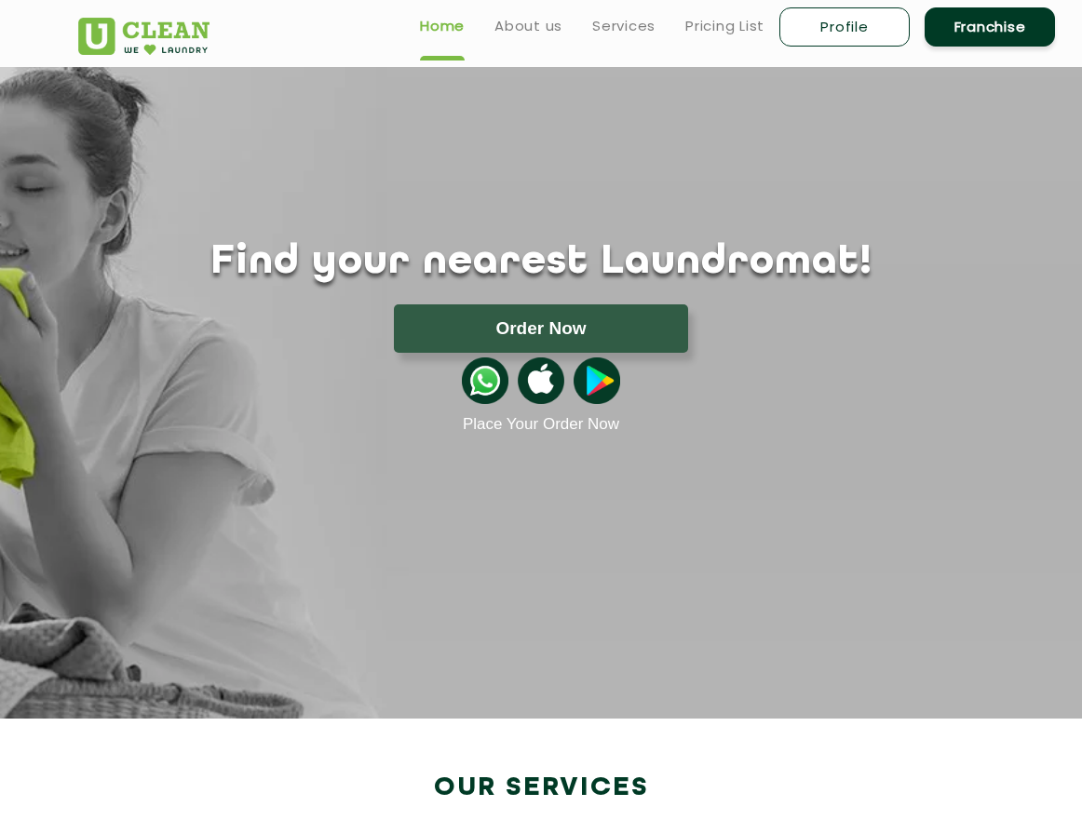 The width and height of the screenshot is (1082, 820). What do you see at coordinates (541, 381) in the screenshot?
I see `img: apple-icon.png` at bounding box center [541, 381].